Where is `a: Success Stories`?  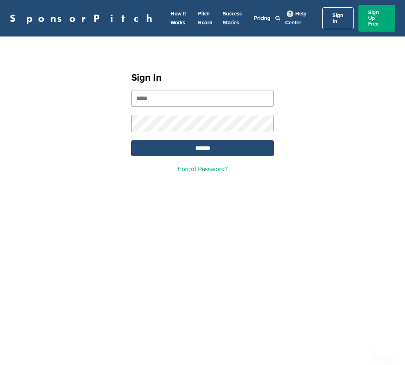
a: Success Stories is located at coordinates (232, 18).